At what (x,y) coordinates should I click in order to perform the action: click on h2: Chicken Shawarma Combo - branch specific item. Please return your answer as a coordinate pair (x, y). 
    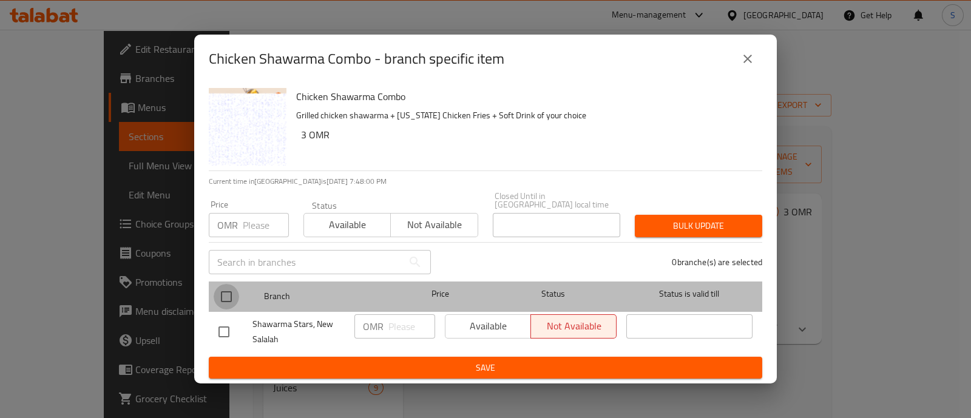
    Looking at the image, I should click on (356, 59).